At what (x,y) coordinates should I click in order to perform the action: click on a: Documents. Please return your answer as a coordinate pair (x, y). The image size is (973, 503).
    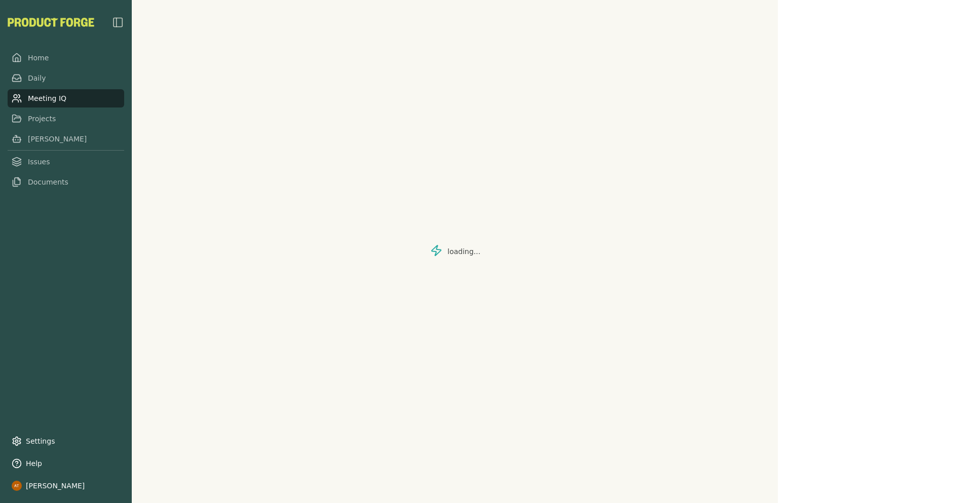
    Looking at the image, I should click on (66, 182).